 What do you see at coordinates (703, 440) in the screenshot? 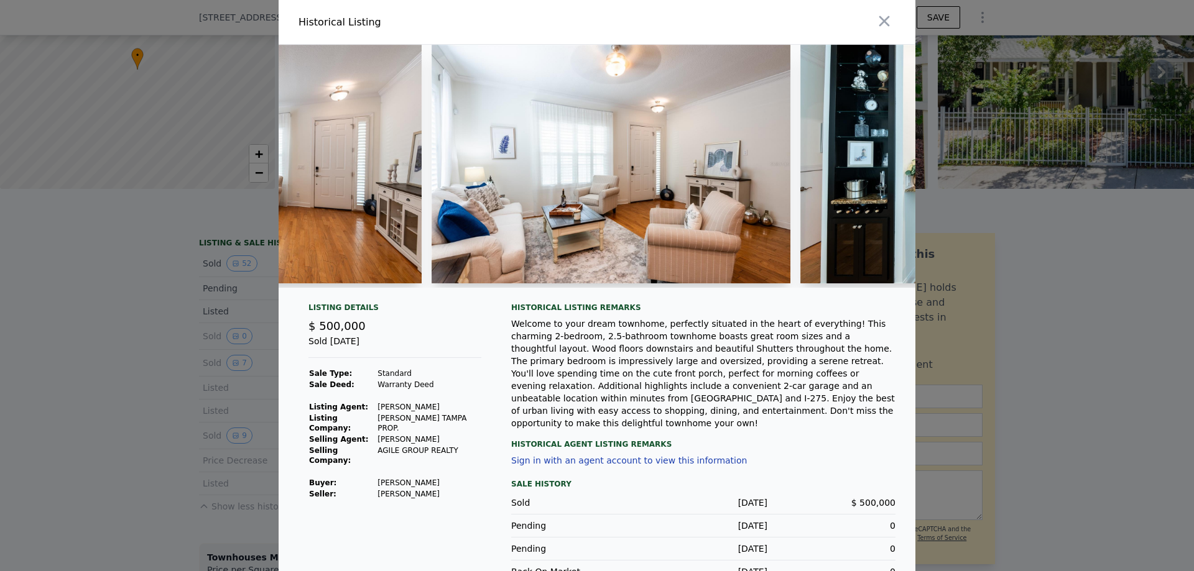
I see `div: Historical Agent Listing Remarks` at bounding box center [703, 440].